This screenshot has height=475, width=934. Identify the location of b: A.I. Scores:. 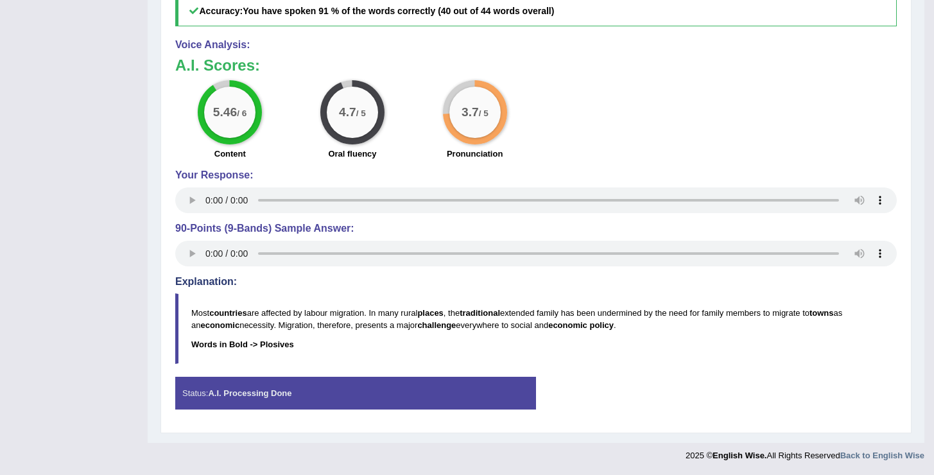
(218, 65).